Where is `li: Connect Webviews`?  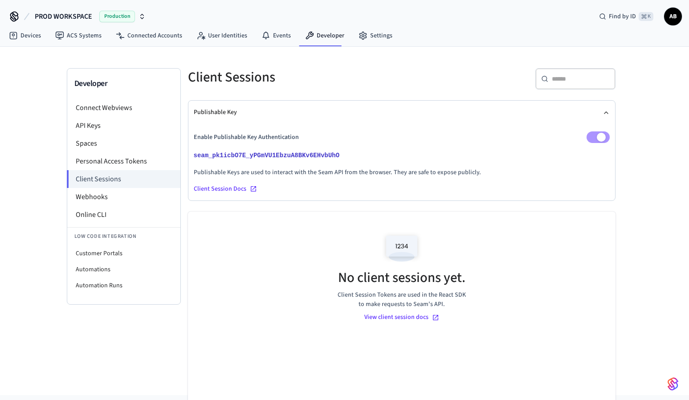
li: Connect Webviews is located at coordinates (124, 108).